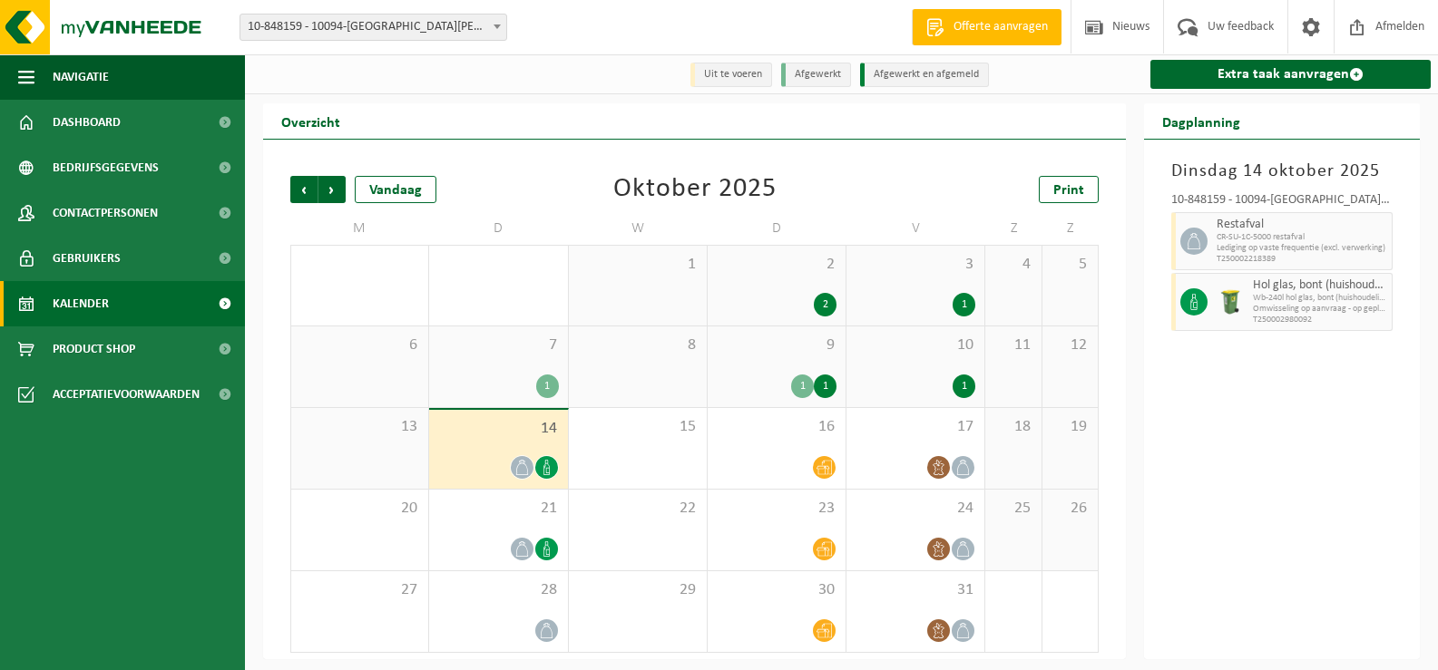 Image resolution: width=1438 pixels, height=670 pixels. What do you see at coordinates (1230, 302) in the screenshot?
I see `img: WB-0240-HPE-GN-50` at bounding box center [1230, 302].